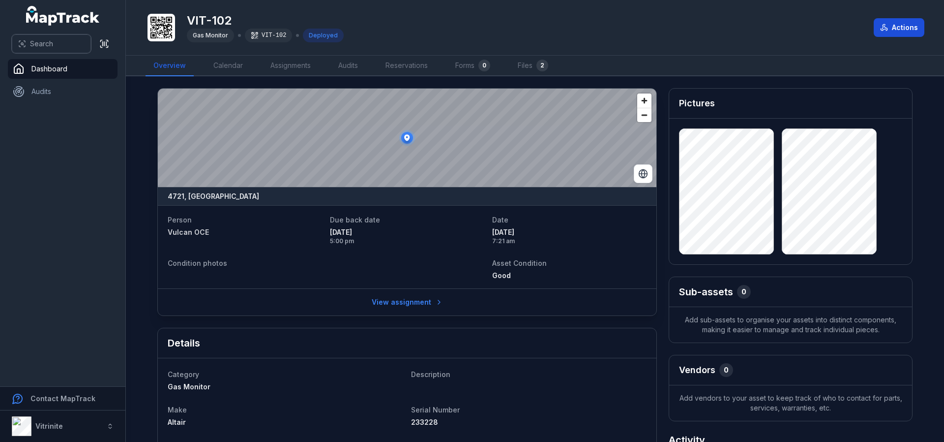 The height and width of the screenshot is (442, 944). I want to click on a: Dashboard, so click(62, 69).